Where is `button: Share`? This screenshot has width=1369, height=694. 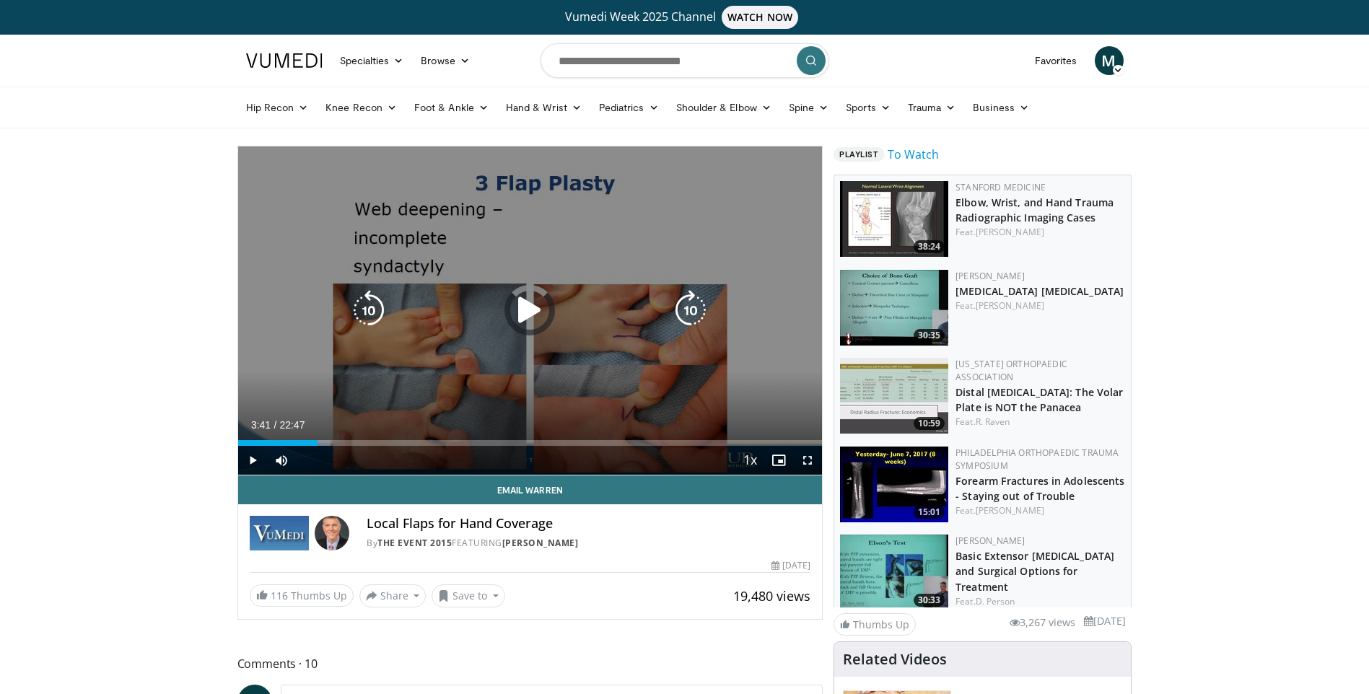 button: Share is located at coordinates (392, 596).